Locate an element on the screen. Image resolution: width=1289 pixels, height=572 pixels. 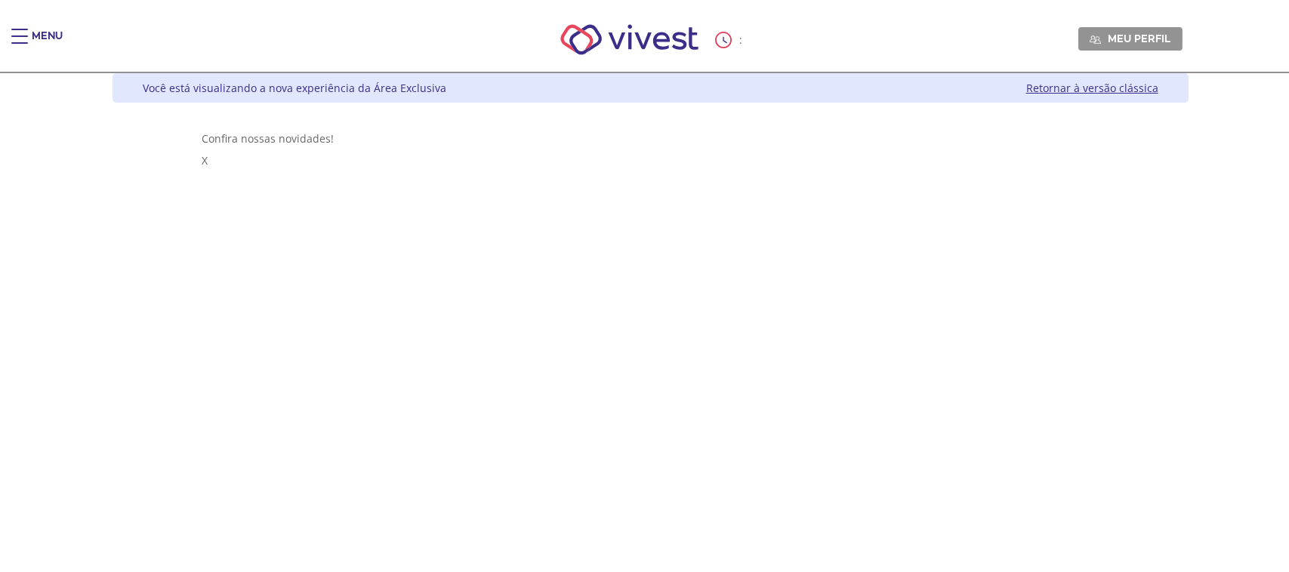
img: Vivest is located at coordinates (629, 39).